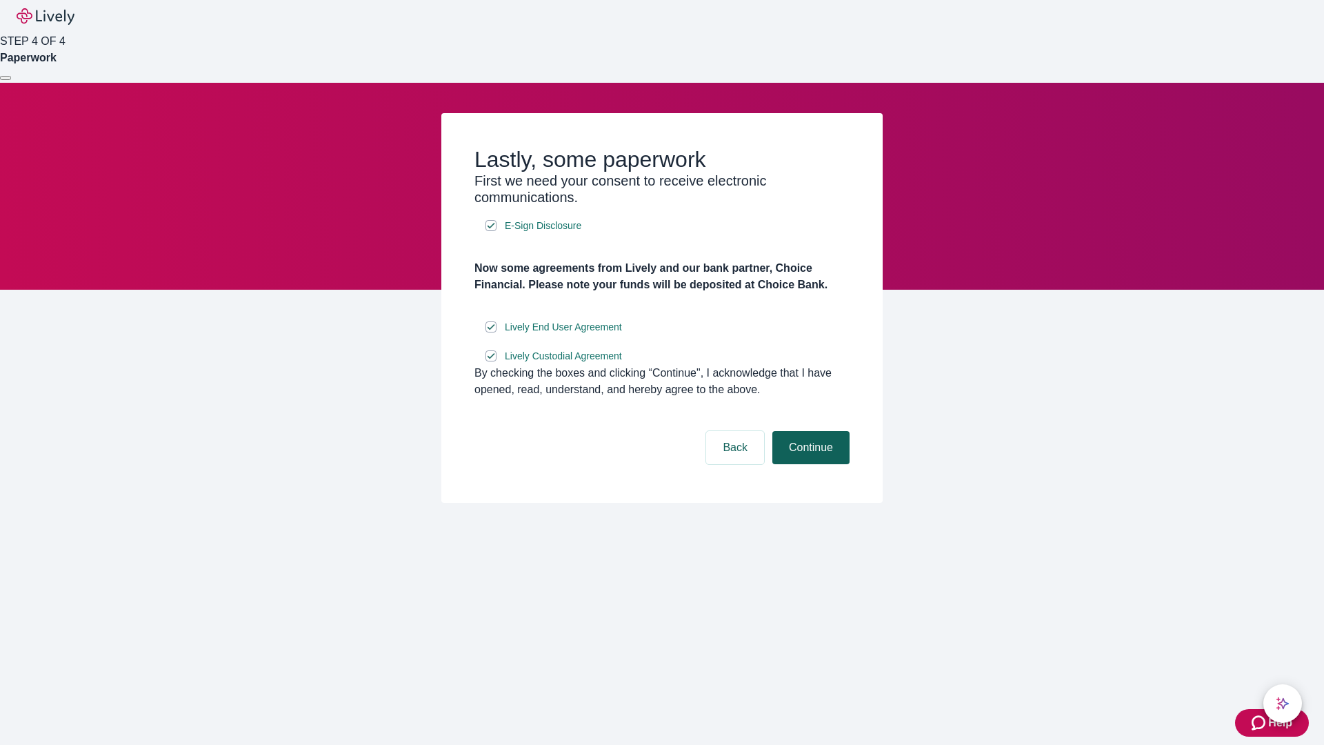 The height and width of the screenshot is (745, 1324). What do you see at coordinates (563, 356) in the screenshot?
I see `span: Lively Custodial Agreement` at bounding box center [563, 356].